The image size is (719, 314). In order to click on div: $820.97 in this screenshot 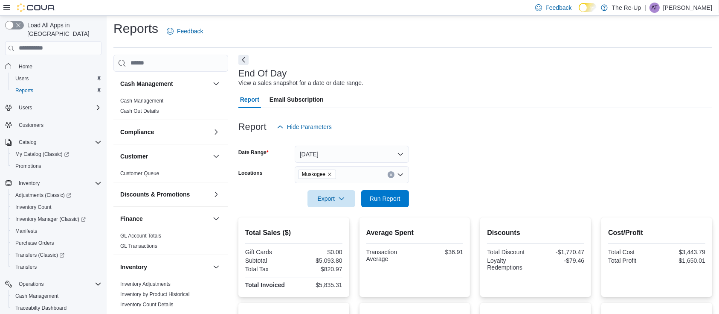, I will do `click(319, 269)`.